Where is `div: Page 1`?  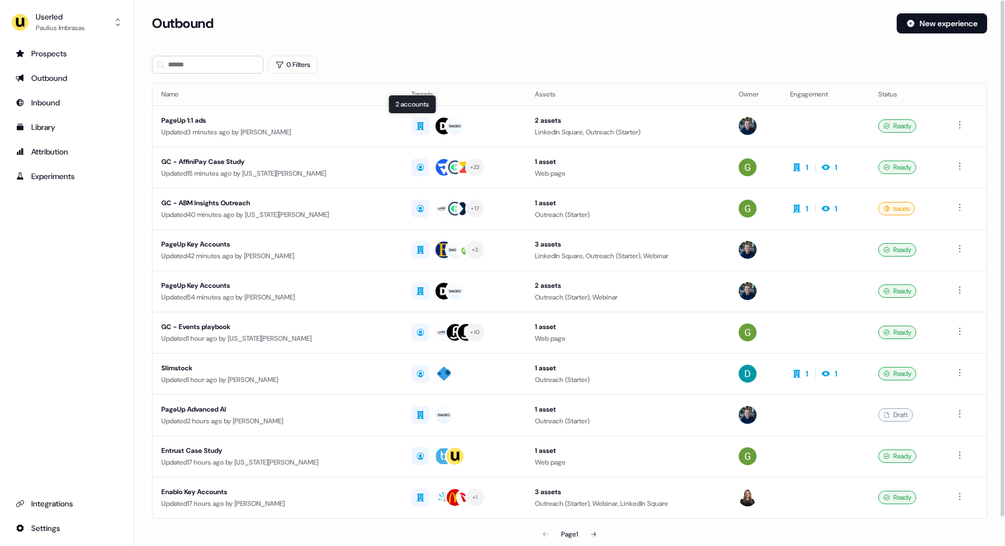
div: Page 1 is located at coordinates (569, 535).